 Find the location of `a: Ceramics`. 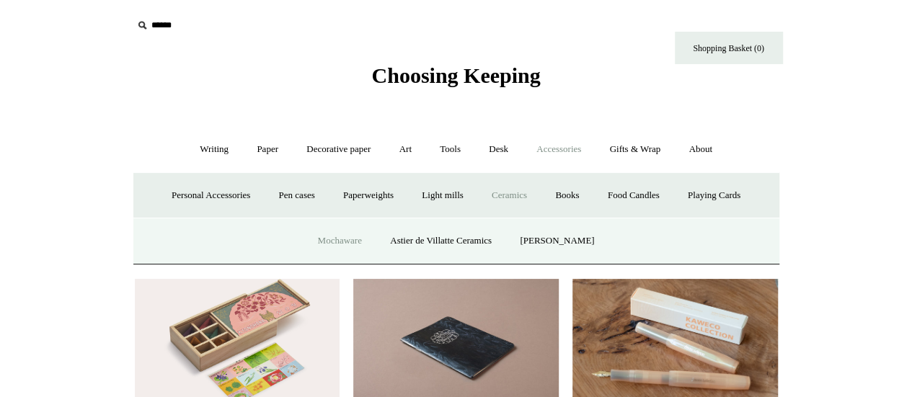

a: Ceramics is located at coordinates (509, 195).